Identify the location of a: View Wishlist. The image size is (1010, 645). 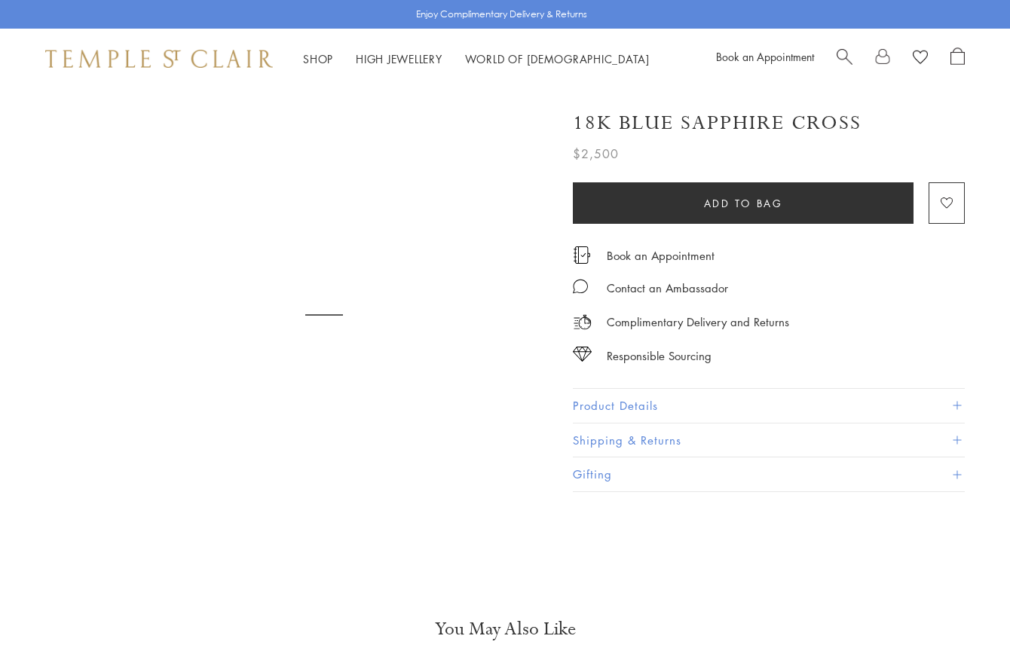
(920, 59).